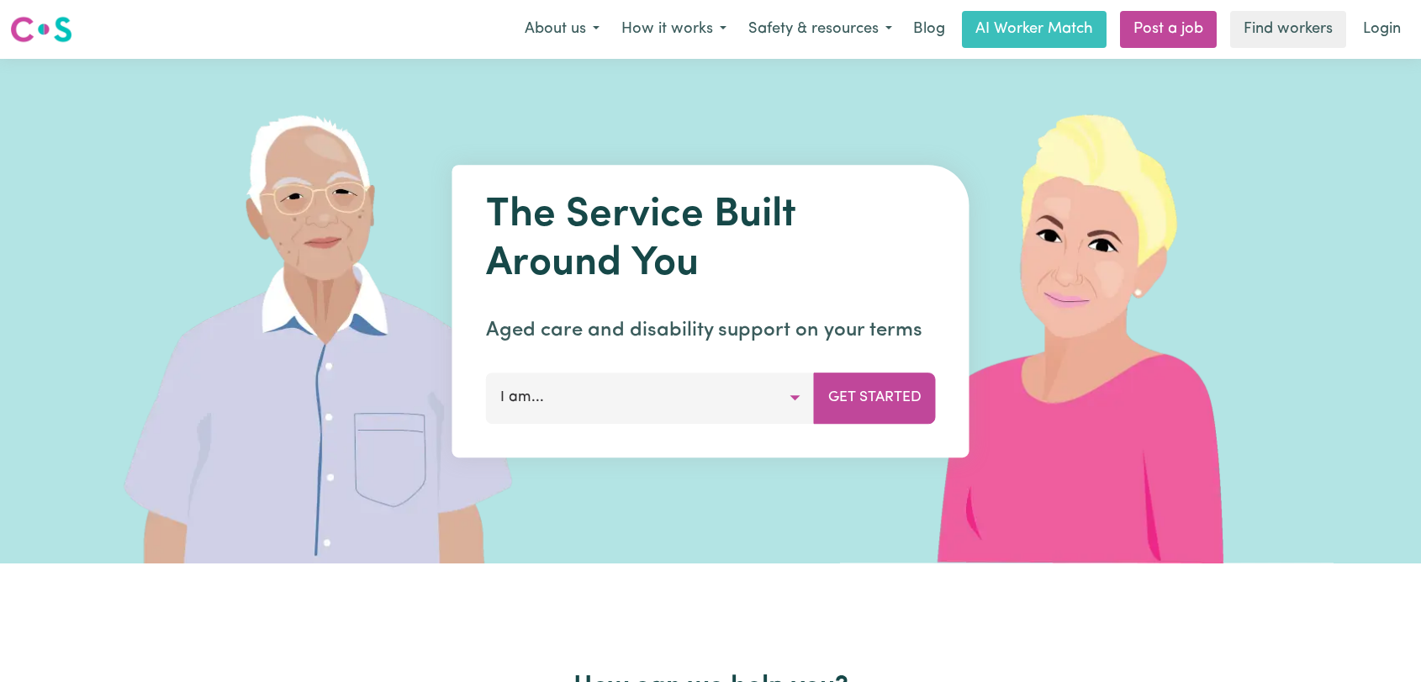 The image size is (1421, 682). I want to click on a: Blog, so click(929, 29).